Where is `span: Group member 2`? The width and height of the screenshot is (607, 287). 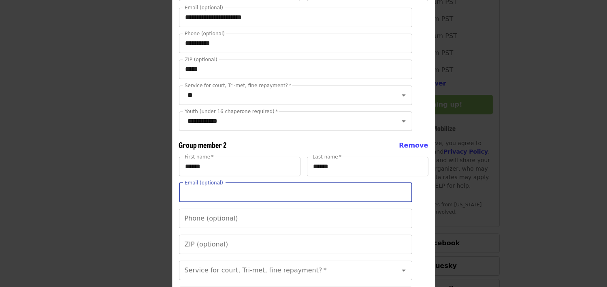
span: Group member 2 is located at coordinates (203, 145).